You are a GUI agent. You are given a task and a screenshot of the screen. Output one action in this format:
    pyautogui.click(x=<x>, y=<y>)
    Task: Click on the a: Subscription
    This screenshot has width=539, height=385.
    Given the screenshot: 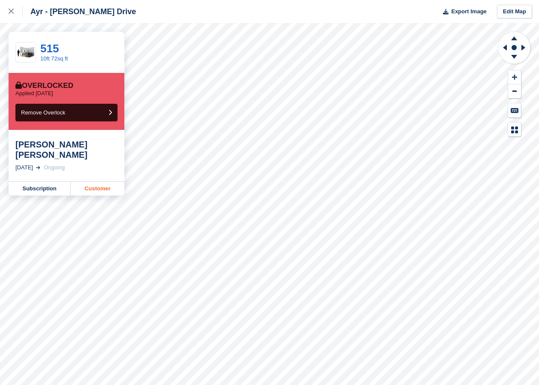 What is the action you would take?
    pyautogui.click(x=39, y=189)
    